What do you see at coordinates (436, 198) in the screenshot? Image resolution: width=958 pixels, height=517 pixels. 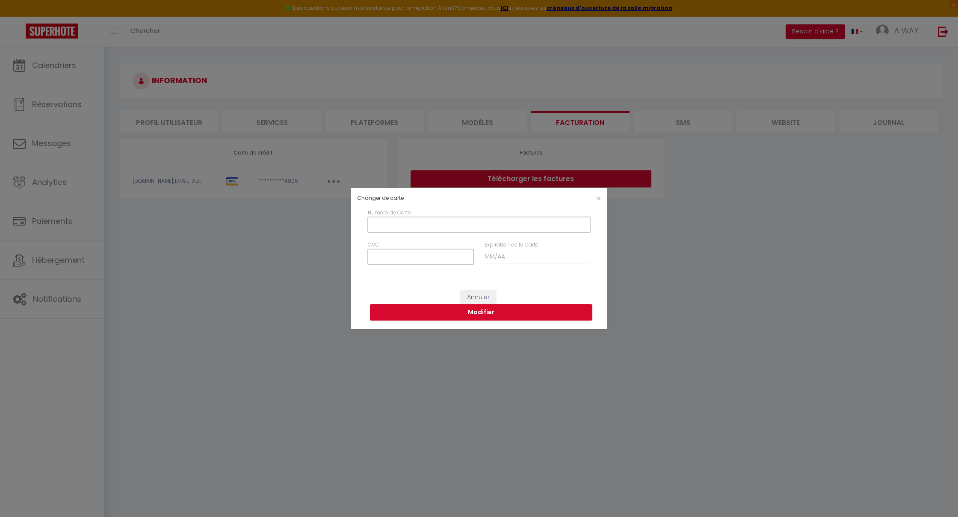 I see `h4: Changer de carte` at bounding box center [436, 198].